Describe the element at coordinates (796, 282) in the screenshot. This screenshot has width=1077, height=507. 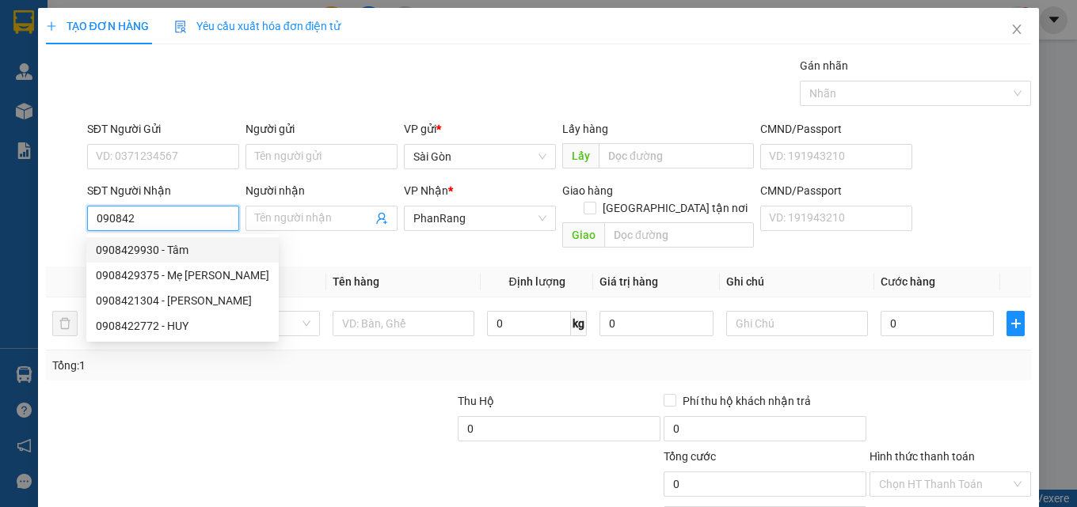
I see `th: Ghi chú` at that location.